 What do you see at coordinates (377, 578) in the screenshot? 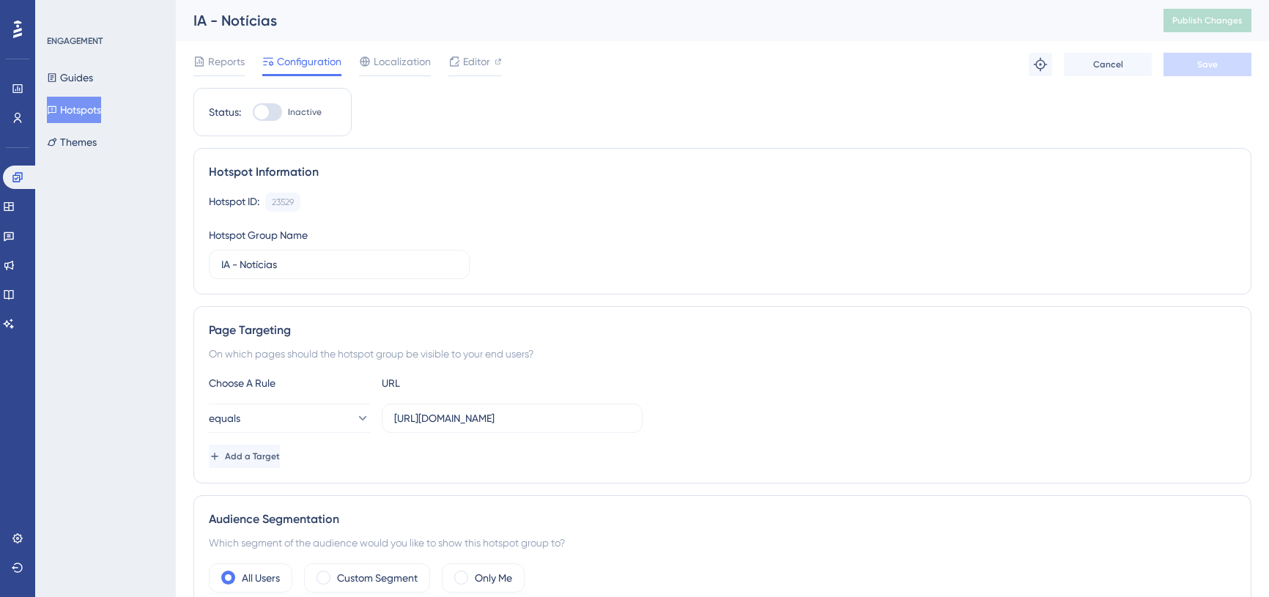
I see `label: Custom Segment` at bounding box center [377, 578].